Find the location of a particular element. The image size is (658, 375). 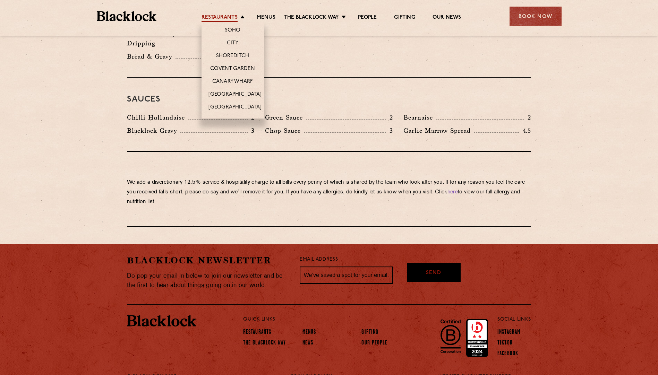

p: Do pop your email in below to join our newsletter and be the first to hear about things going on ... is located at coordinates (208, 281).